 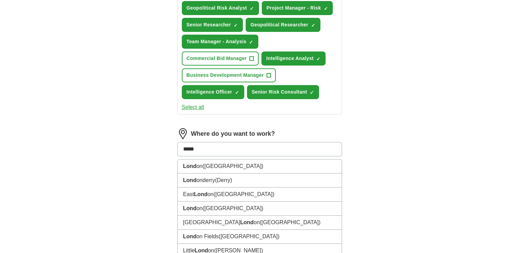 I want to click on span: Business Development Manager, so click(x=225, y=75).